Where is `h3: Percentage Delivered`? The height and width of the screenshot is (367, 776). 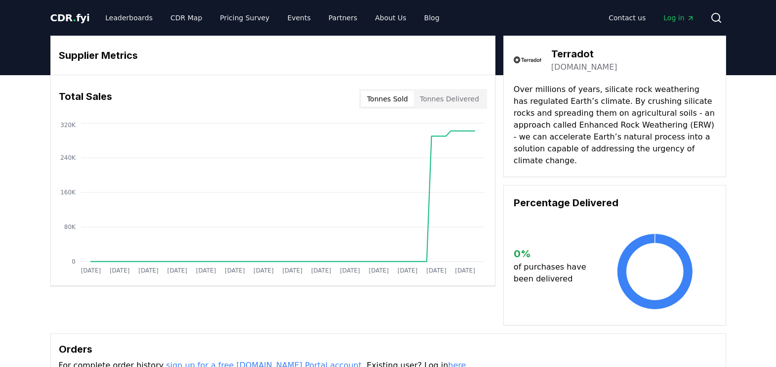 h3: Percentage Delivered is located at coordinates (614, 203).